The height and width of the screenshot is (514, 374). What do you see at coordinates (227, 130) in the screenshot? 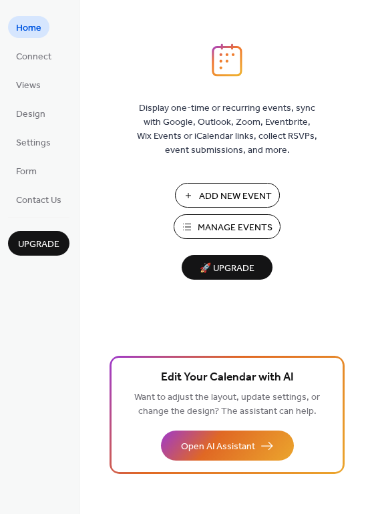
I see `span: Display one-time or recurring events, sync with Google, Outlook, Zoom, Eventbrite, Wix Events or ...` at bounding box center [227, 130].